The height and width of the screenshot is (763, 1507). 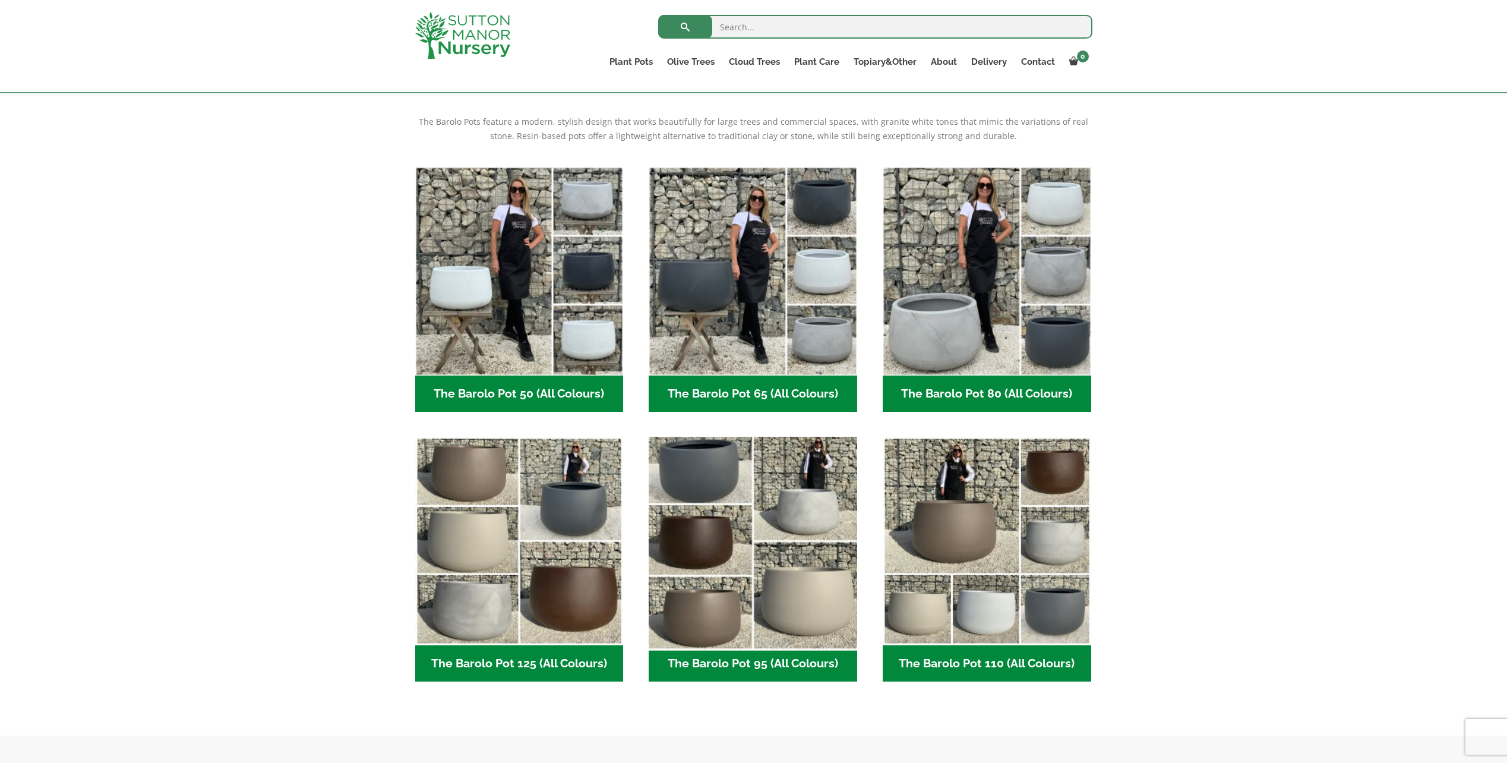 I want to click on img: The Barolo Pot 50 (All Colours), so click(x=519, y=271).